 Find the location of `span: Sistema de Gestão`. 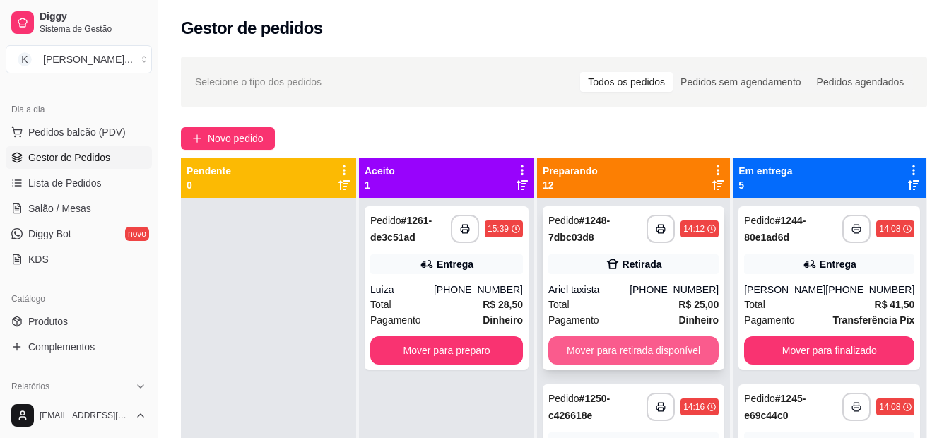

span: Sistema de Gestão is located at coordinates (93, 29).